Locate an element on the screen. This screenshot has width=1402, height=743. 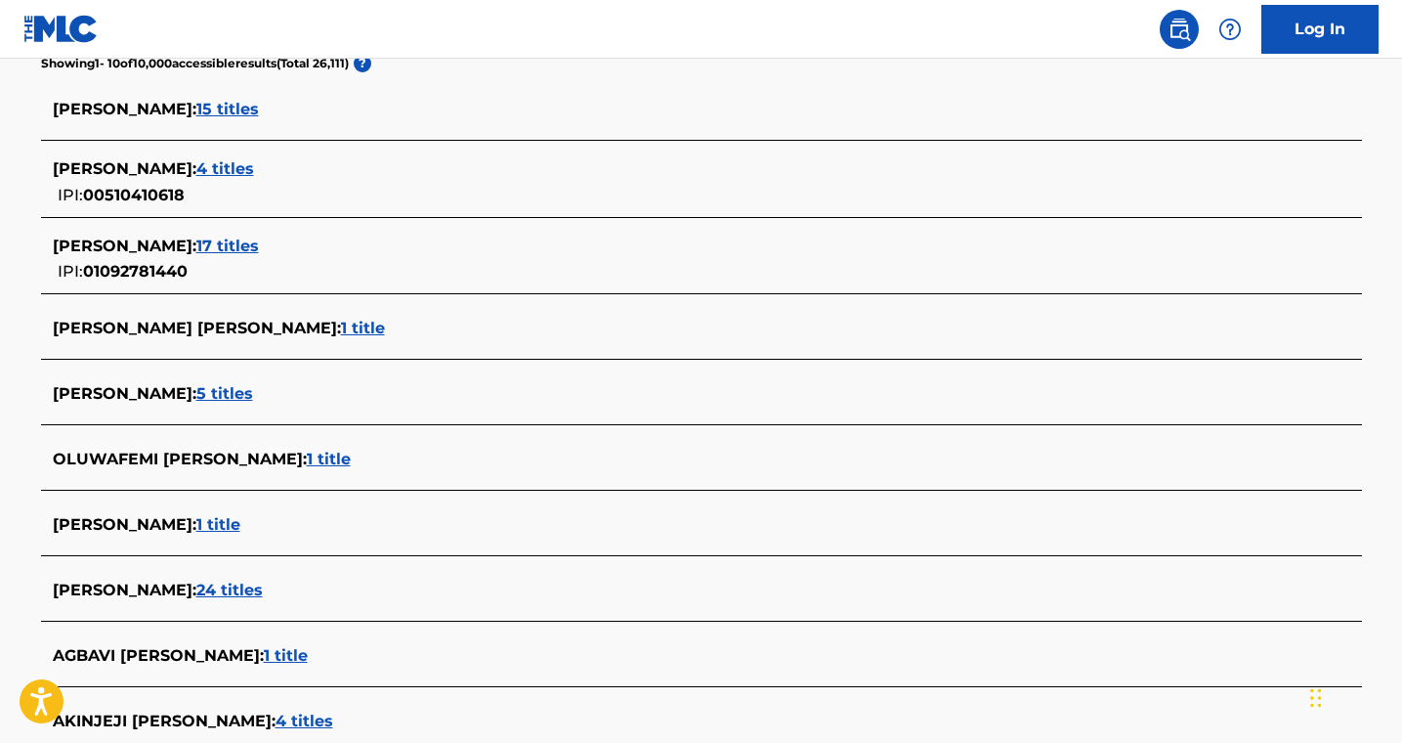
div: Help is located at coordinates (1230, 29).